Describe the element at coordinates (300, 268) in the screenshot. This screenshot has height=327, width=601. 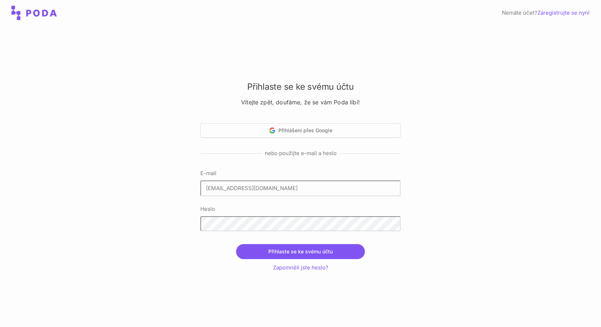
I see `font: Zapomněli jste heslo?` at that location.